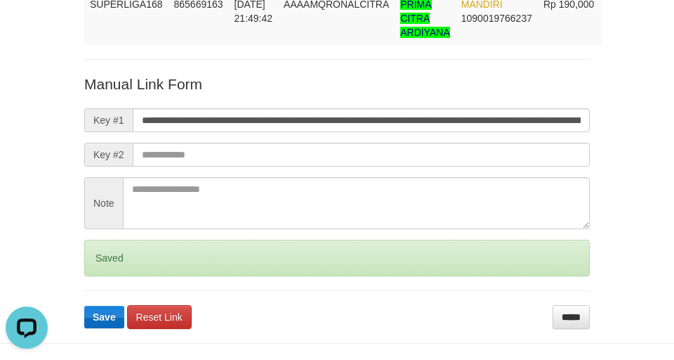 The height and width of the screenshot is (360, 674). Describe the element at coordinates (159, 317) in the screenshot. I see `a: Reset Link` at that location.